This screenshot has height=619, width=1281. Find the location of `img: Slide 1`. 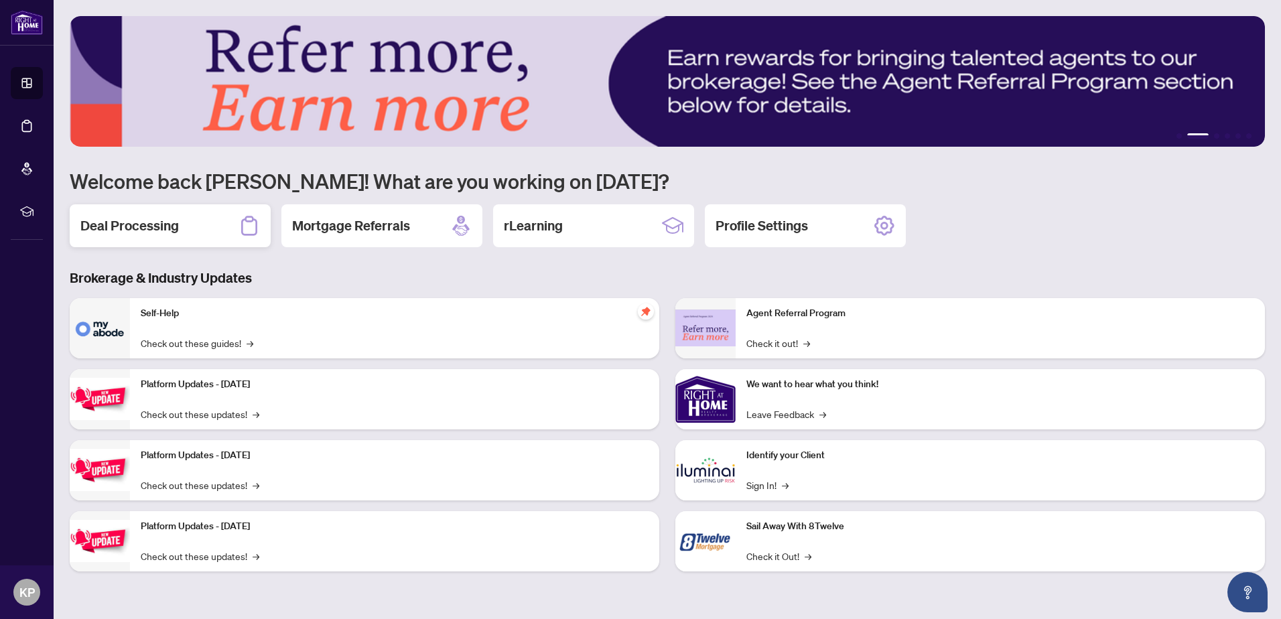

img: Slide 1 is located at coordinates (668, 81).